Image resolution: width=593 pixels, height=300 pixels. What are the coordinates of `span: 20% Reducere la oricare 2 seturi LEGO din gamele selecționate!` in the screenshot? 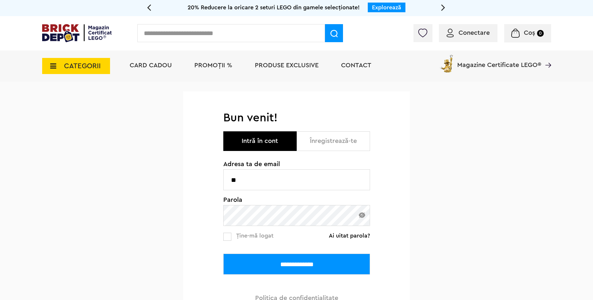 It's located at (273, 7).